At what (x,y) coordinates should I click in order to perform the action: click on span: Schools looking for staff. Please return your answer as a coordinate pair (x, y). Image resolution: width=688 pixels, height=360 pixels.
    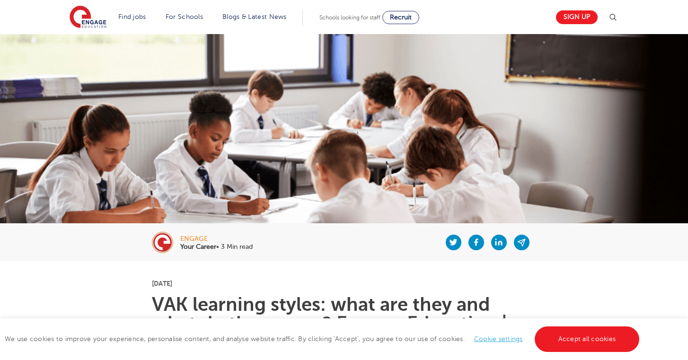
    Looking at the image, I should click on (349, 17).